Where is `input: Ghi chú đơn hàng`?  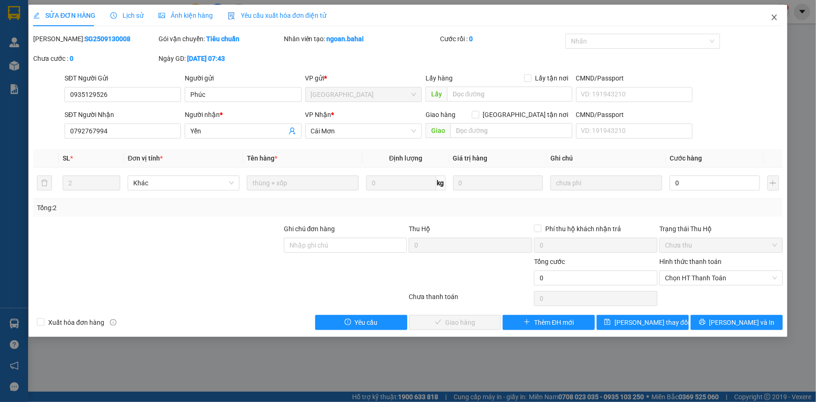 input: Ghi chú đơn hàng is located at coordinates (345, 245).